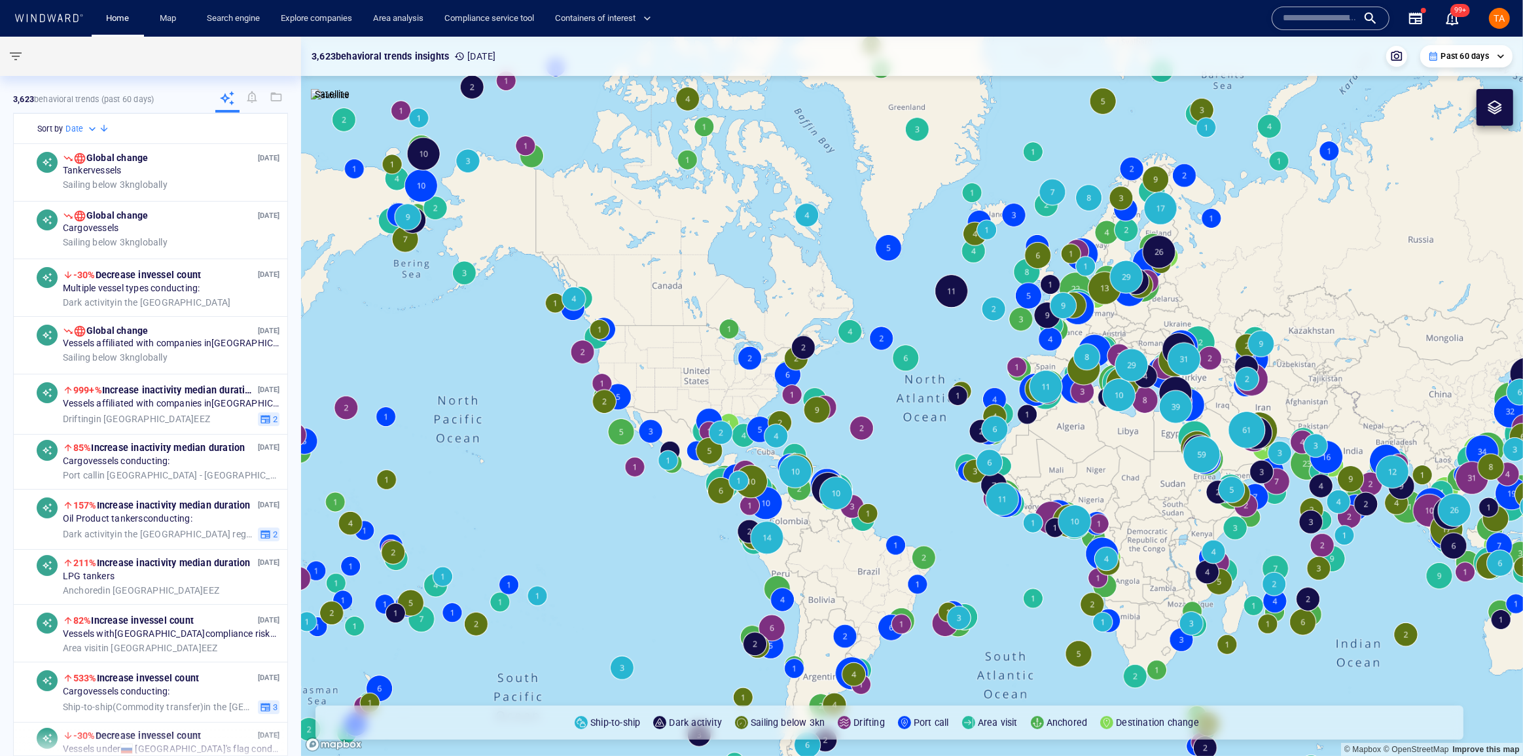 The width and height of the screenshot is (1523, 756). I want to click on span: -30%, so click(84, 275).